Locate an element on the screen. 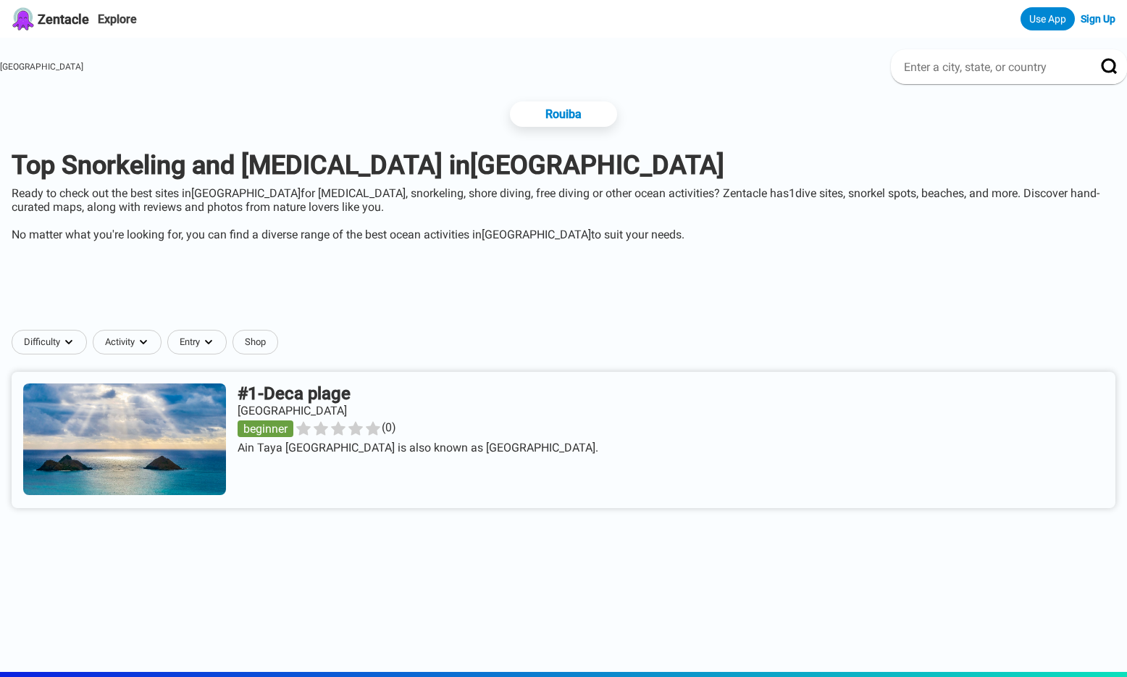  button: Entrydropdown caret is located at coordinates (200, 342).